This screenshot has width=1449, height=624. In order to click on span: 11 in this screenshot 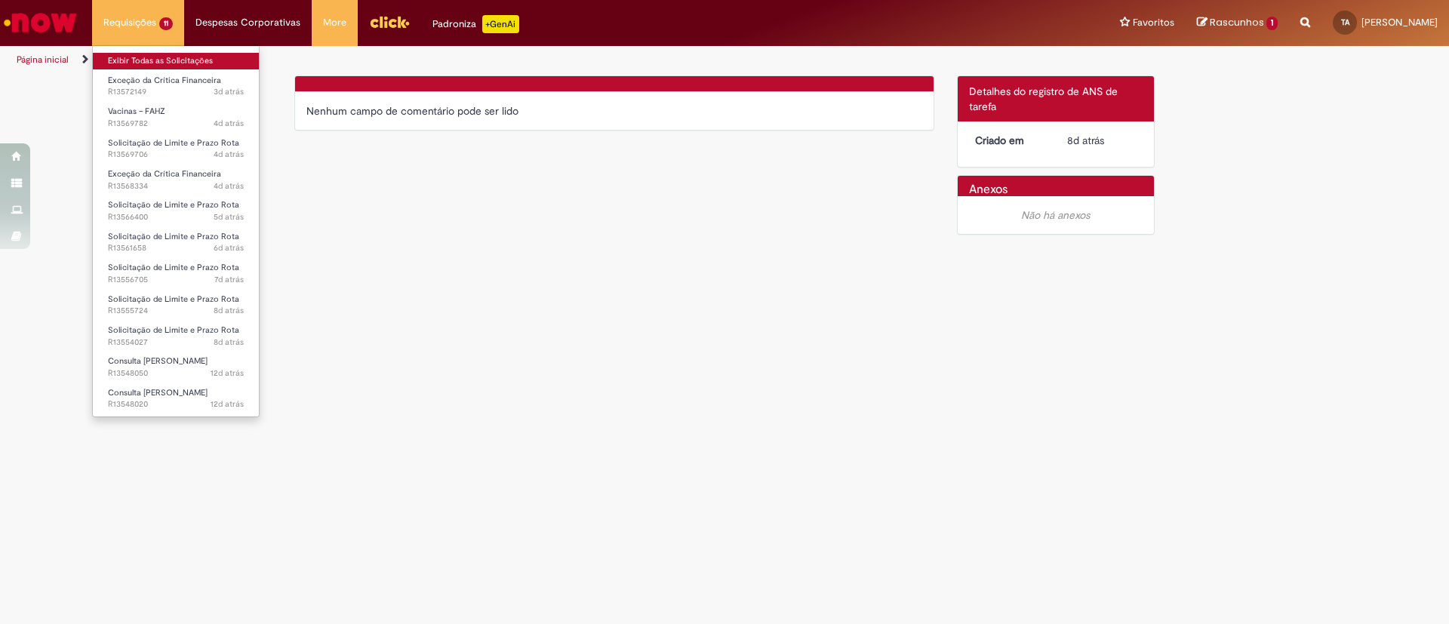, I will do `click(166, 23)`.